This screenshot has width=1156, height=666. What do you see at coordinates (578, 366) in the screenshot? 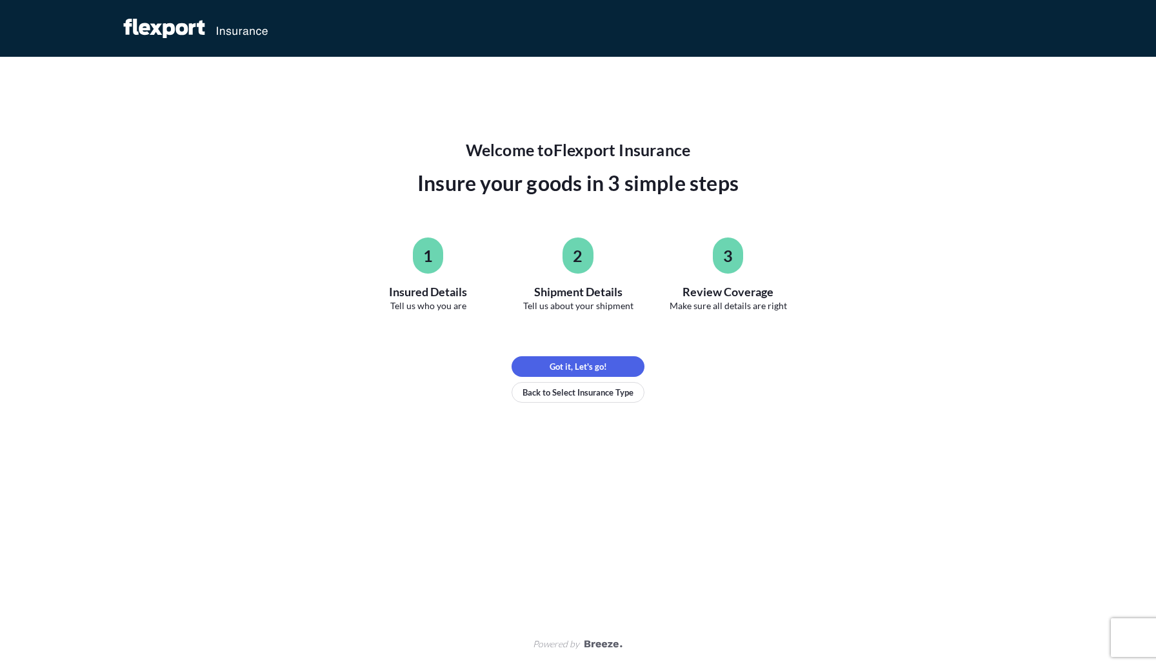
I see `button: Got it, Let's go!` at bounding box center [578, 366].